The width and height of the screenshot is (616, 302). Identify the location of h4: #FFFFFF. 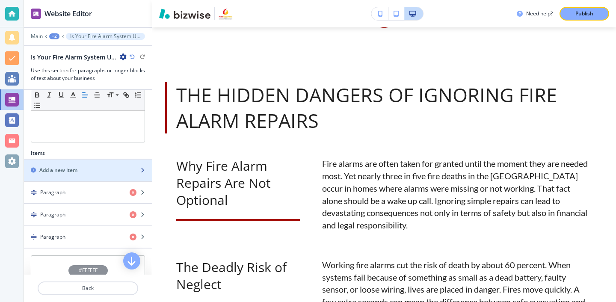
(88, 270).